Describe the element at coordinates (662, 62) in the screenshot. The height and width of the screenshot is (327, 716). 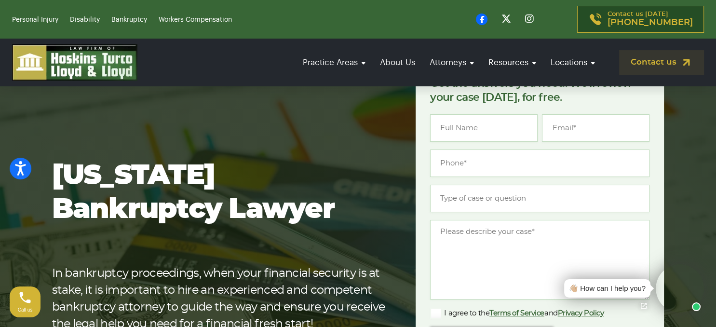
I see `a: Contact us` at that location.